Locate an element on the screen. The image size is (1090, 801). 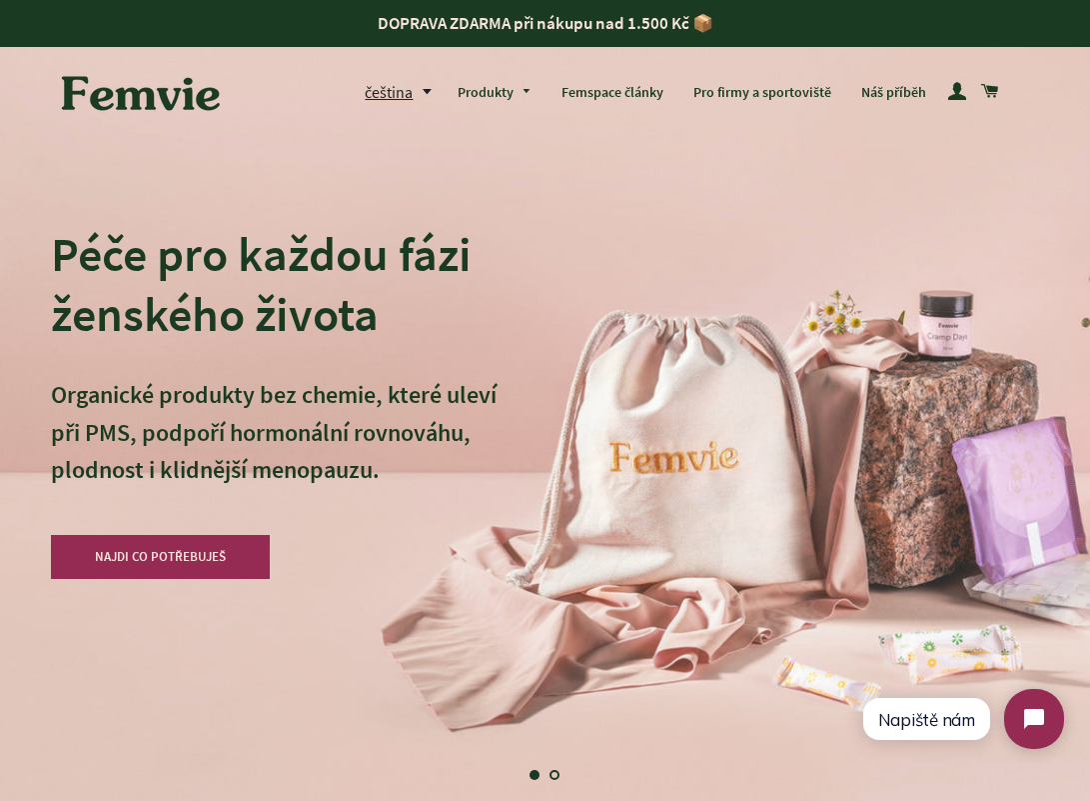
button: čeština is located at coordinates (404, 92).